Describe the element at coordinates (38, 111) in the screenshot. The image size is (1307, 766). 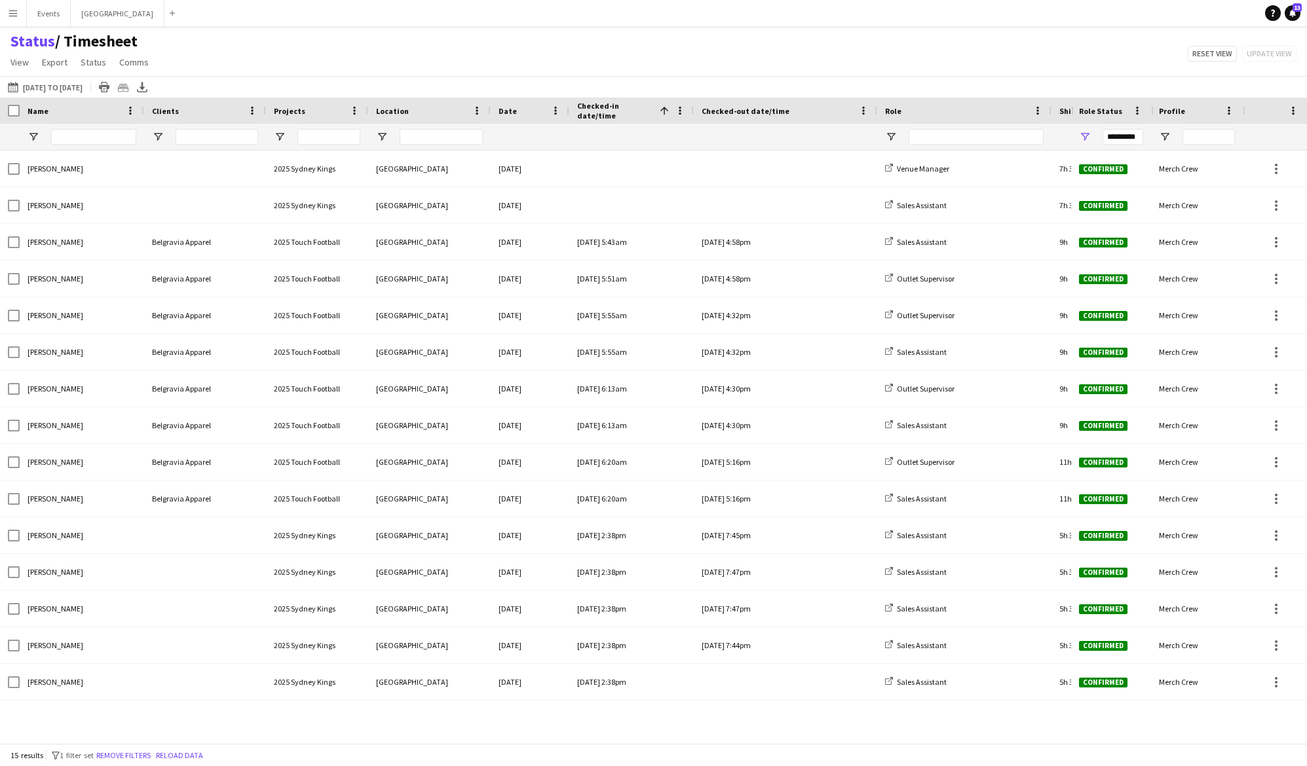
I see `span: Name` at that location.